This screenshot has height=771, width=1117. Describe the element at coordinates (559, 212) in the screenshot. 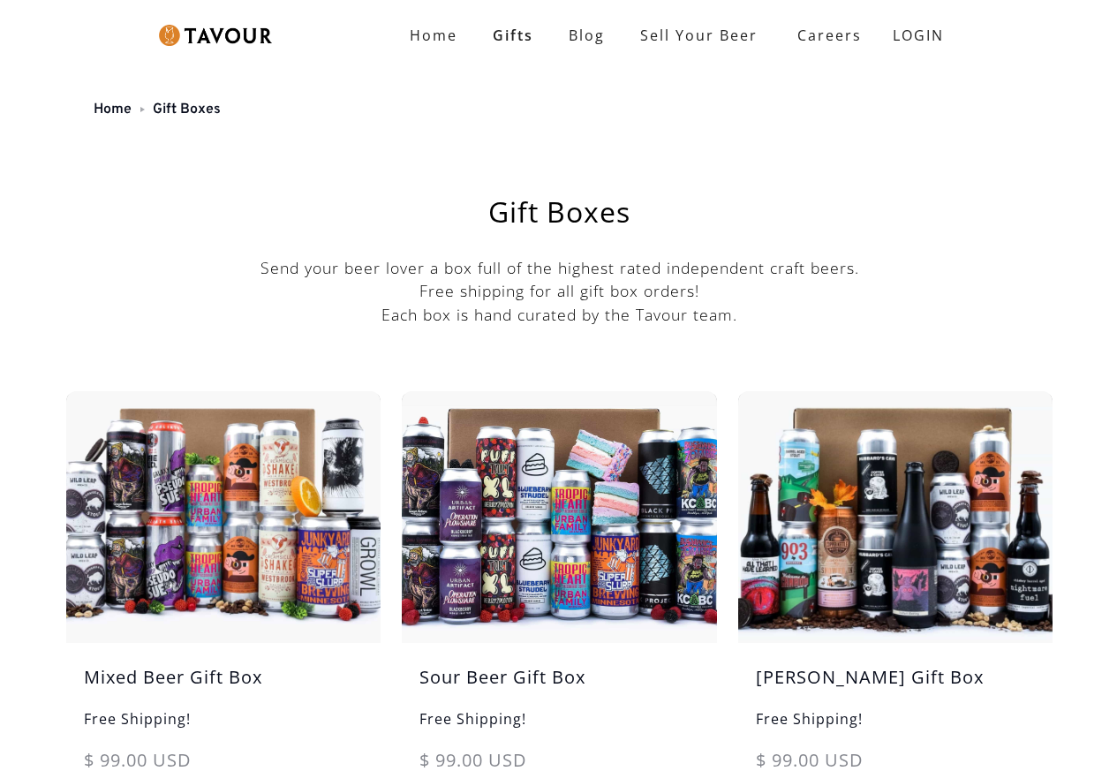

I see `h1: Gift Boxes` at that location.